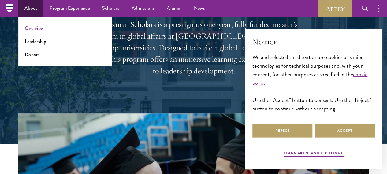  What do you see at coordinates (345, 131) in the screenshot?
I see `button: Accept` at bounding box center [345, 131].